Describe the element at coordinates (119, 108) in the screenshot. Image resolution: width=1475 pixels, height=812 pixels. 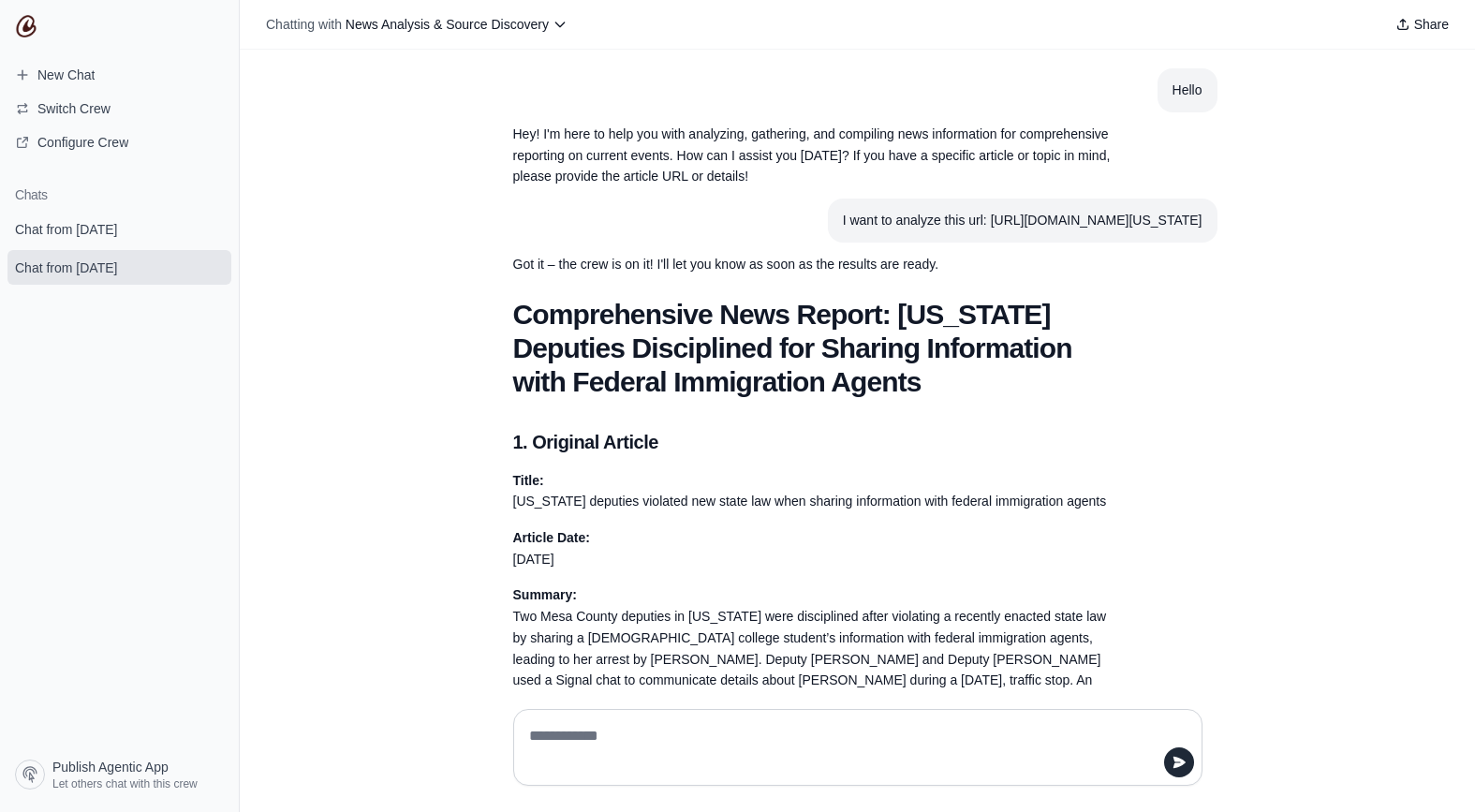
I see `button: Switch Crew` at that location.